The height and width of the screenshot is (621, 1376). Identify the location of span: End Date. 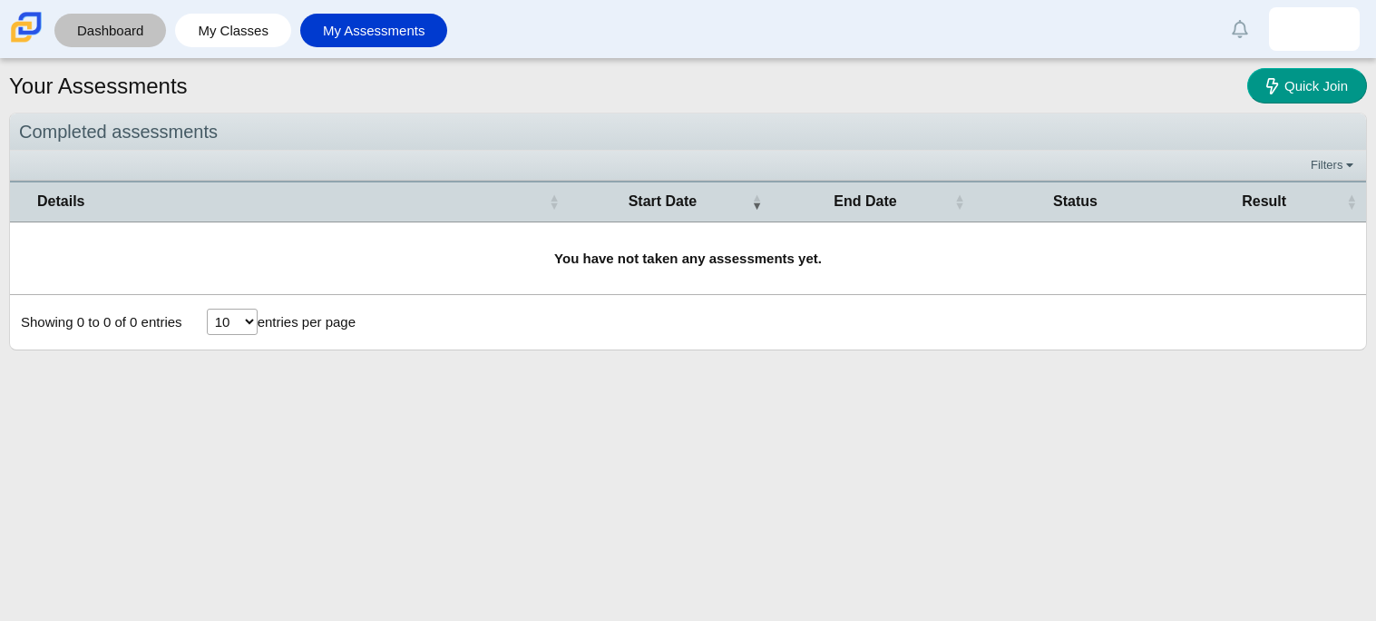
(866, 201).